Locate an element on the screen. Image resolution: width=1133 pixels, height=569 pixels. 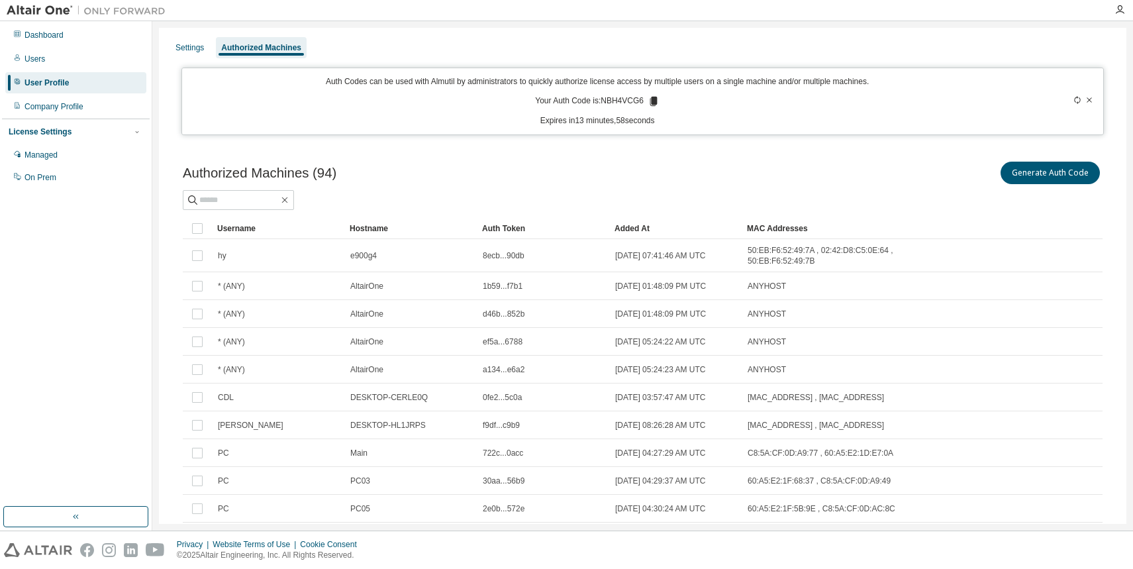
span: PC03 is located at coordinates (360, 481).